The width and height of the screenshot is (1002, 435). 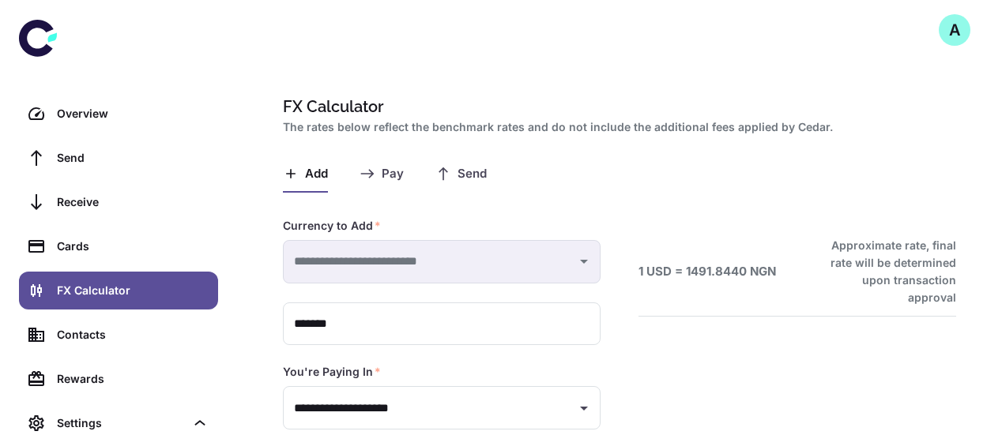 What do you see at coordinates (393, 174) in the screenshot?
I see `span: Pay` at bounding box center [393, 174].